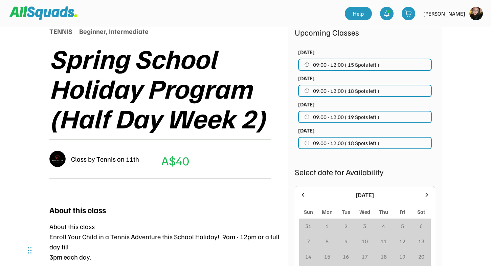 This screenshot has width=491, height=266. I want to click on div: 14, so click(309, 256).